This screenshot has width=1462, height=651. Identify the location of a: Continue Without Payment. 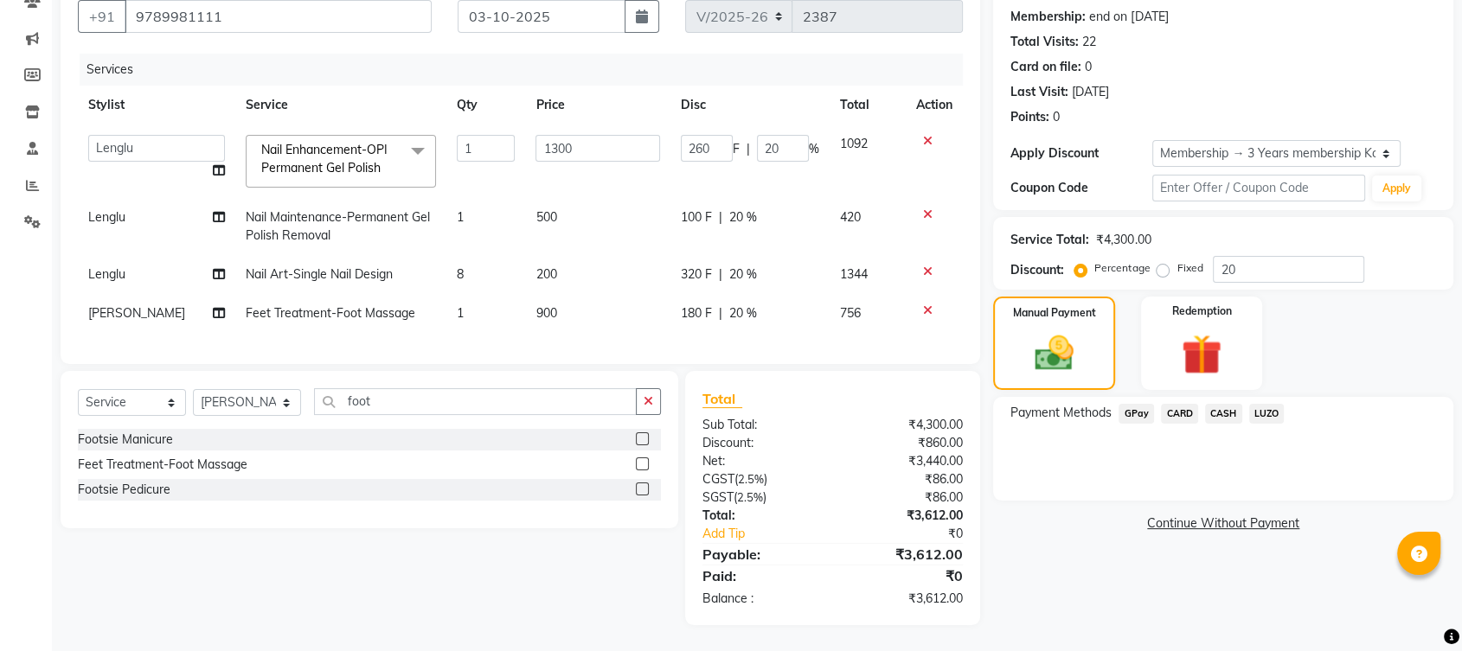
(1223, 523).